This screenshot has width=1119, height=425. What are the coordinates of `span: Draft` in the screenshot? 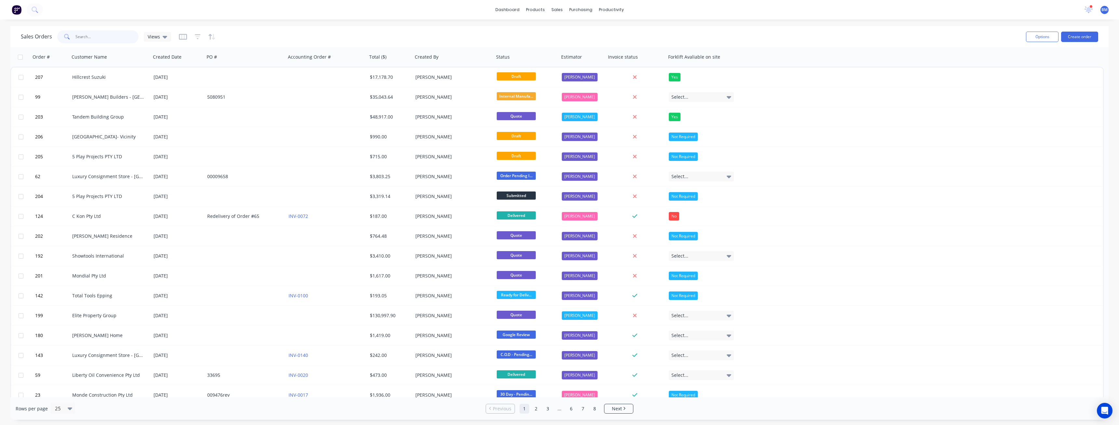 It's located at (516, 136).